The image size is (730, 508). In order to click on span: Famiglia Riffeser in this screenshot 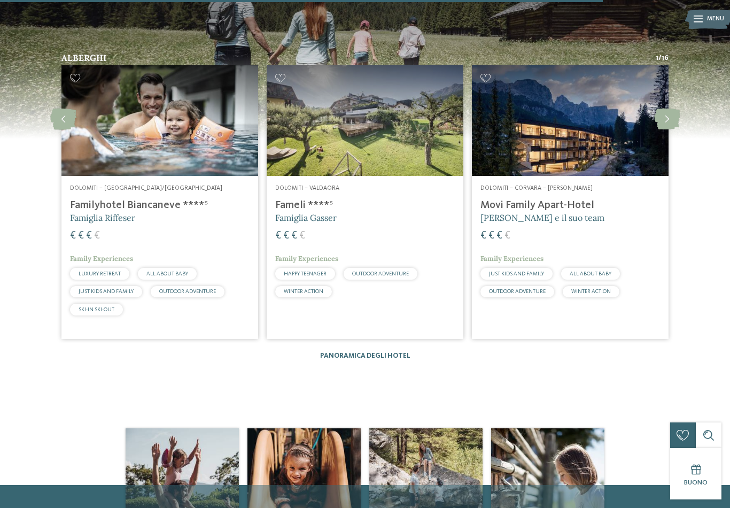, I will do `click(103, 218)`.